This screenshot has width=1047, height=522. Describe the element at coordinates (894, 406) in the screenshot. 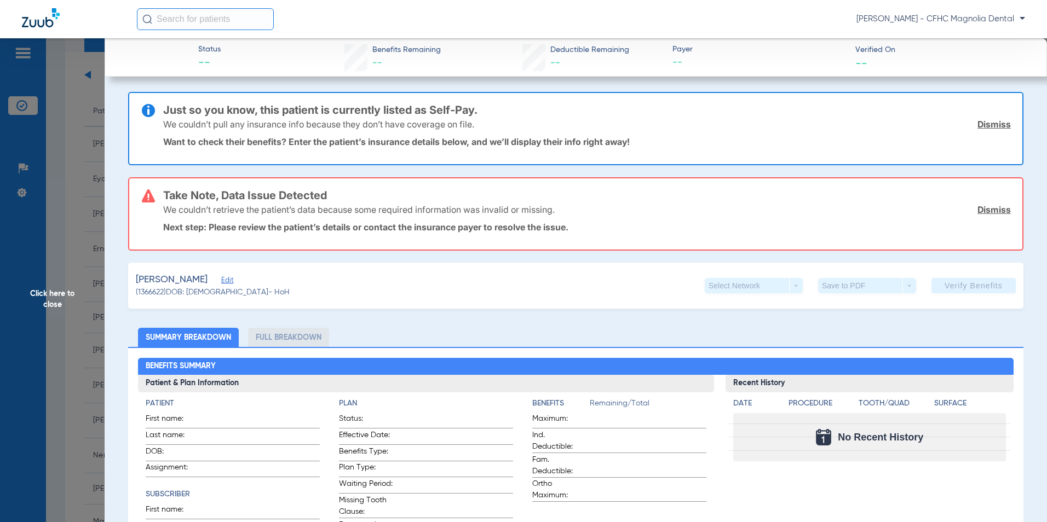

I see `app-breakdown-title: Tooth/Quad` at that location.